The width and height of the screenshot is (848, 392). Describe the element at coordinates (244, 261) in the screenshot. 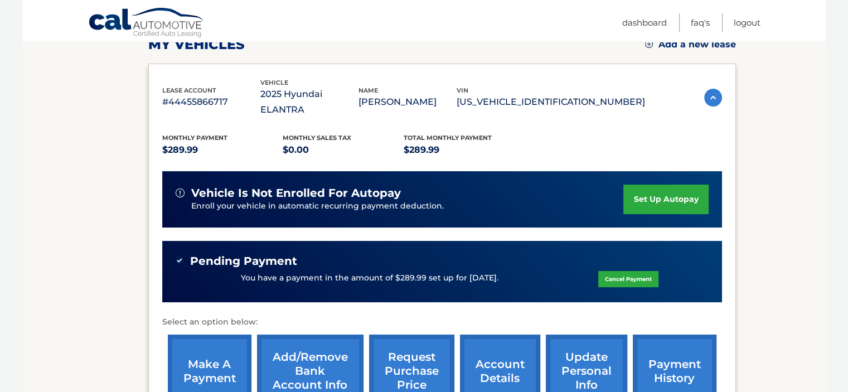

I see `span: Pending Payment` at that location.